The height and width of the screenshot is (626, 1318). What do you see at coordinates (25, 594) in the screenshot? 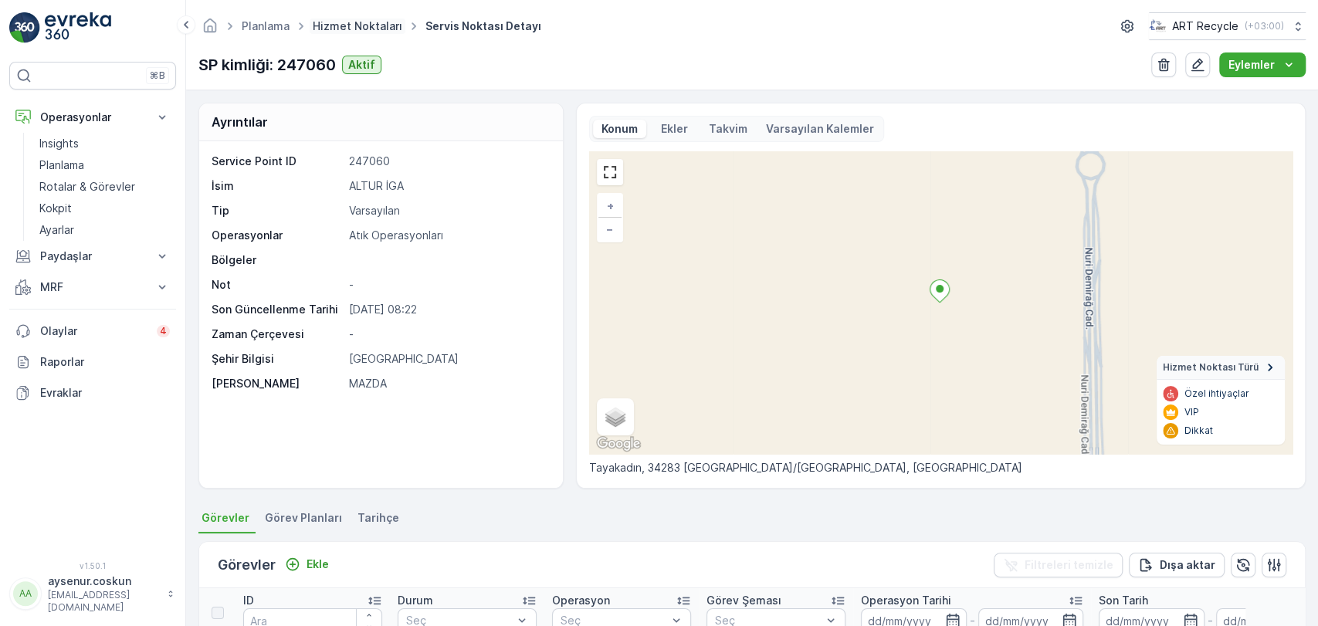
I see `div: AA` at bounding box center [25, 594].